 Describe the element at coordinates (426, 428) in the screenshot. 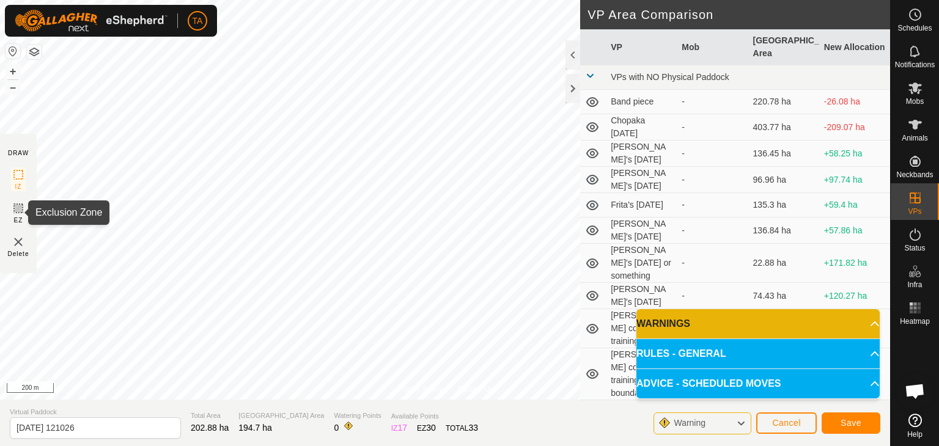

I see `div: EZ` at that location.